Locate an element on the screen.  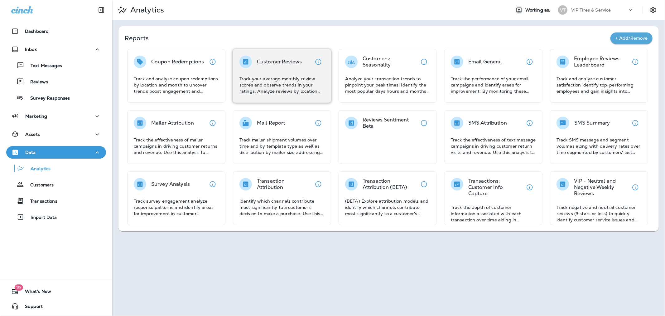
p: Customers is located at coordinates (39, 185).